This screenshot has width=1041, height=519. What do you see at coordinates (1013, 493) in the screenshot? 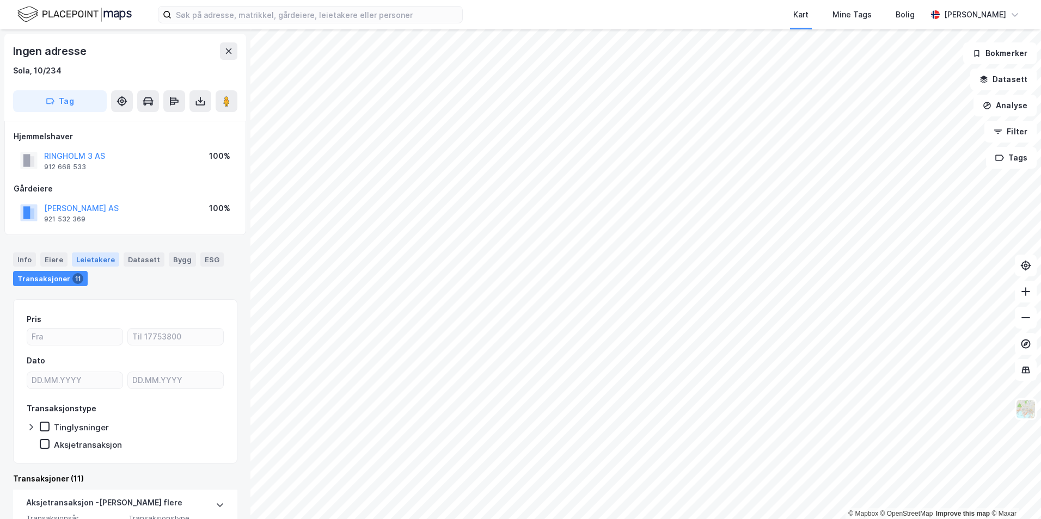
I see `div: Chat Widget` at bounding box center [1013, 493].